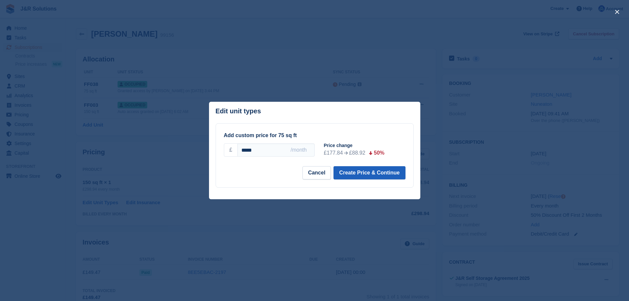  What do you see at coordinates (369, 173) in the screenshot?
I see `button: Create Price & Continue` at bounding box center [369, 173].